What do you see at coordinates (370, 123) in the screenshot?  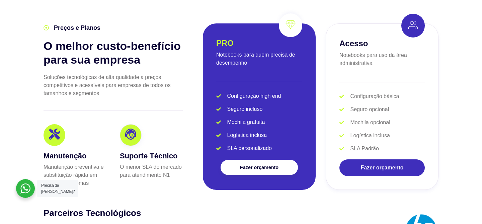 I see `span: Mochila opcional` at bounding box center [370, 123].